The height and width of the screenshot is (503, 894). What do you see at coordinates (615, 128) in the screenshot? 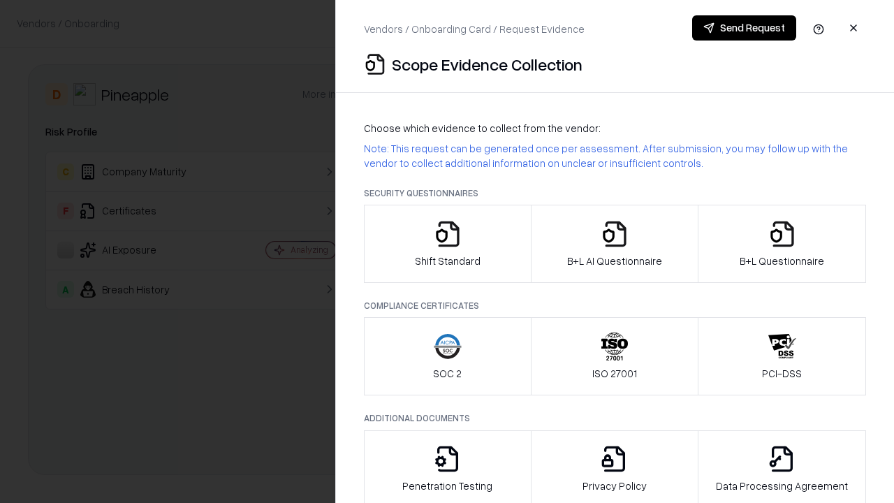
I see `p: Choose which evidence to collect from the vendor:` at bounding box center [615, 128].